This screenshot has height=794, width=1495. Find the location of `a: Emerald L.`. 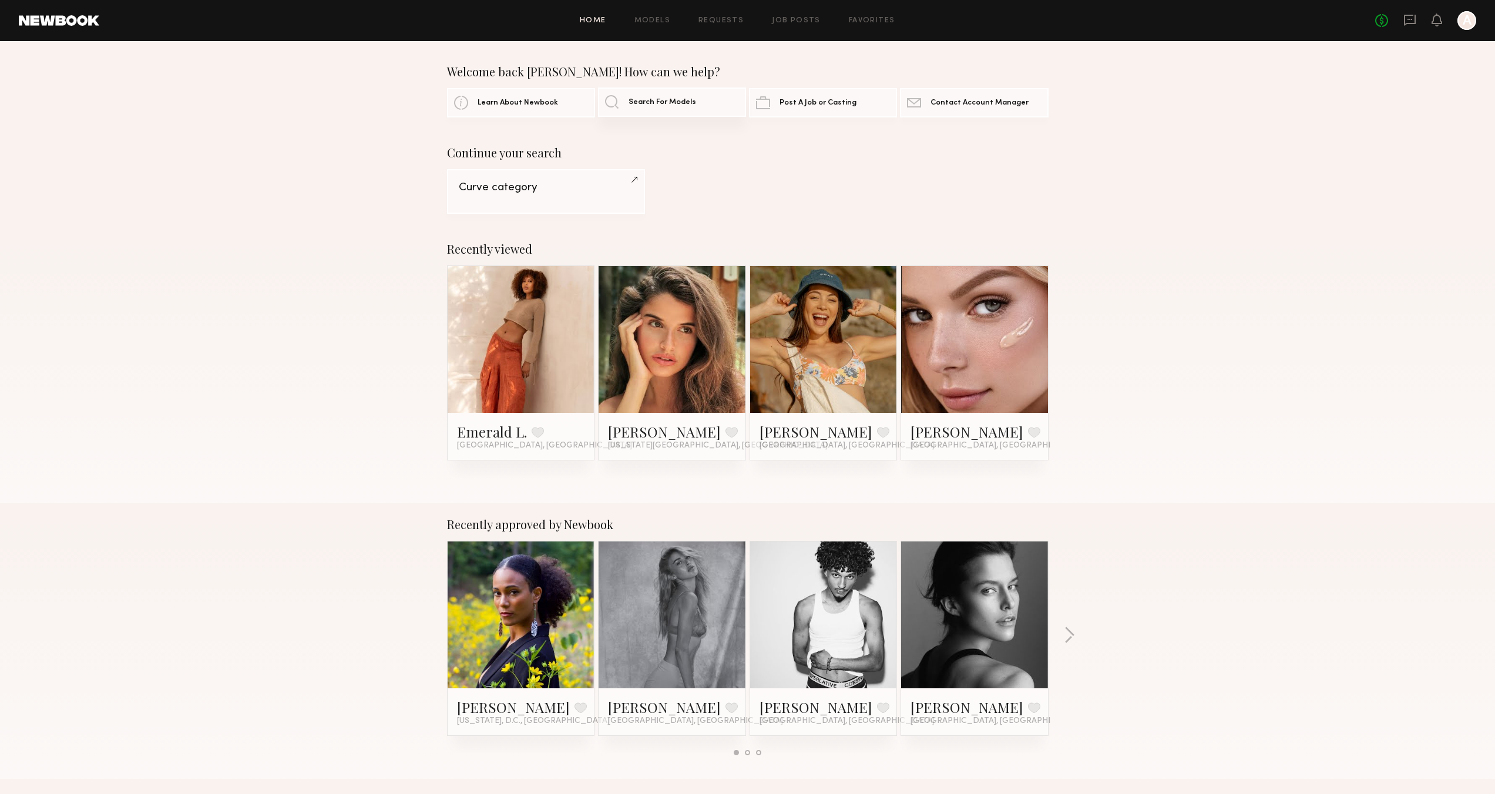

a: Emerald L. is located at coordinates (492, 432).